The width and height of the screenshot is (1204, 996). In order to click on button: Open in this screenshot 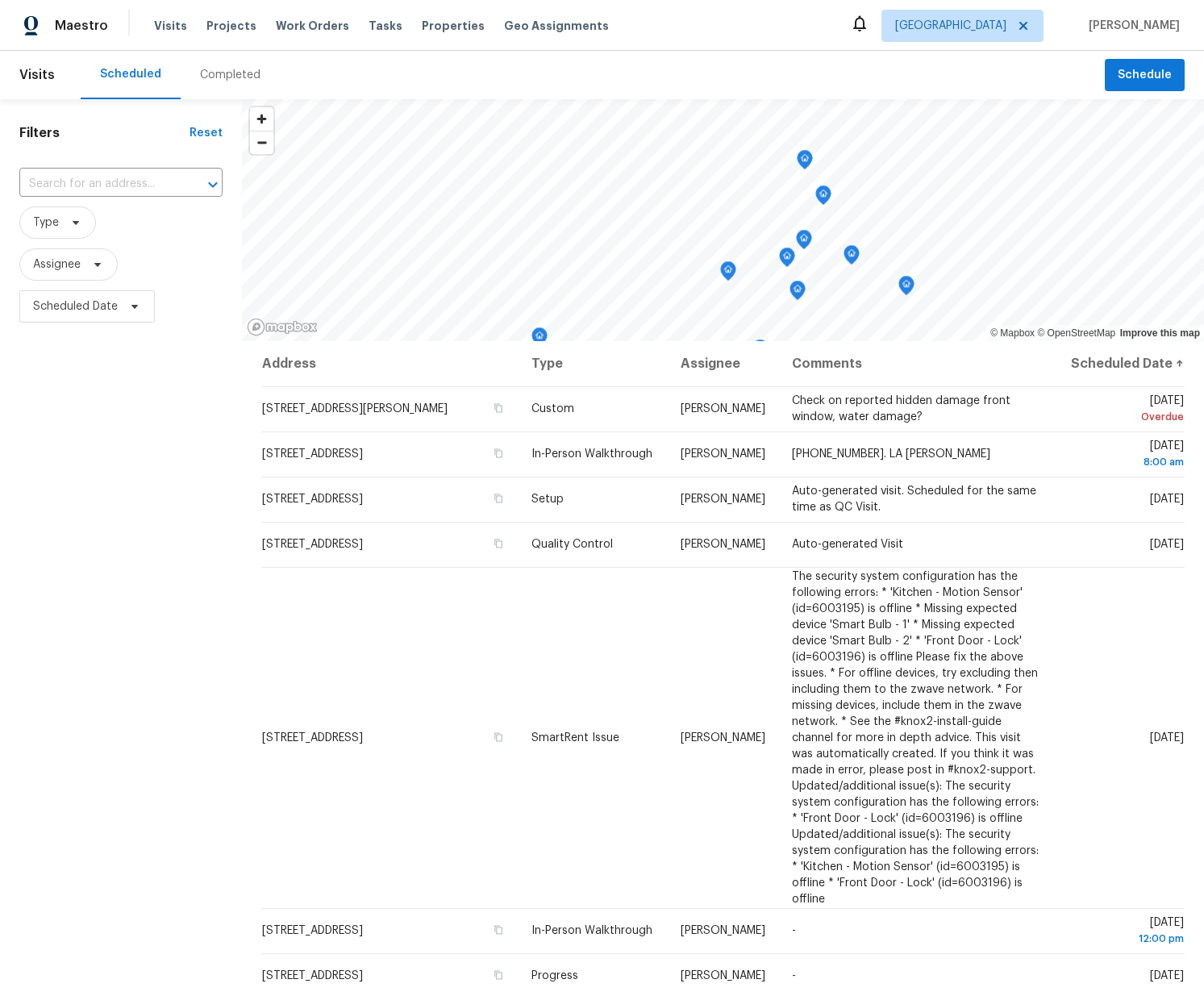, I will do `click(213, 185)`.